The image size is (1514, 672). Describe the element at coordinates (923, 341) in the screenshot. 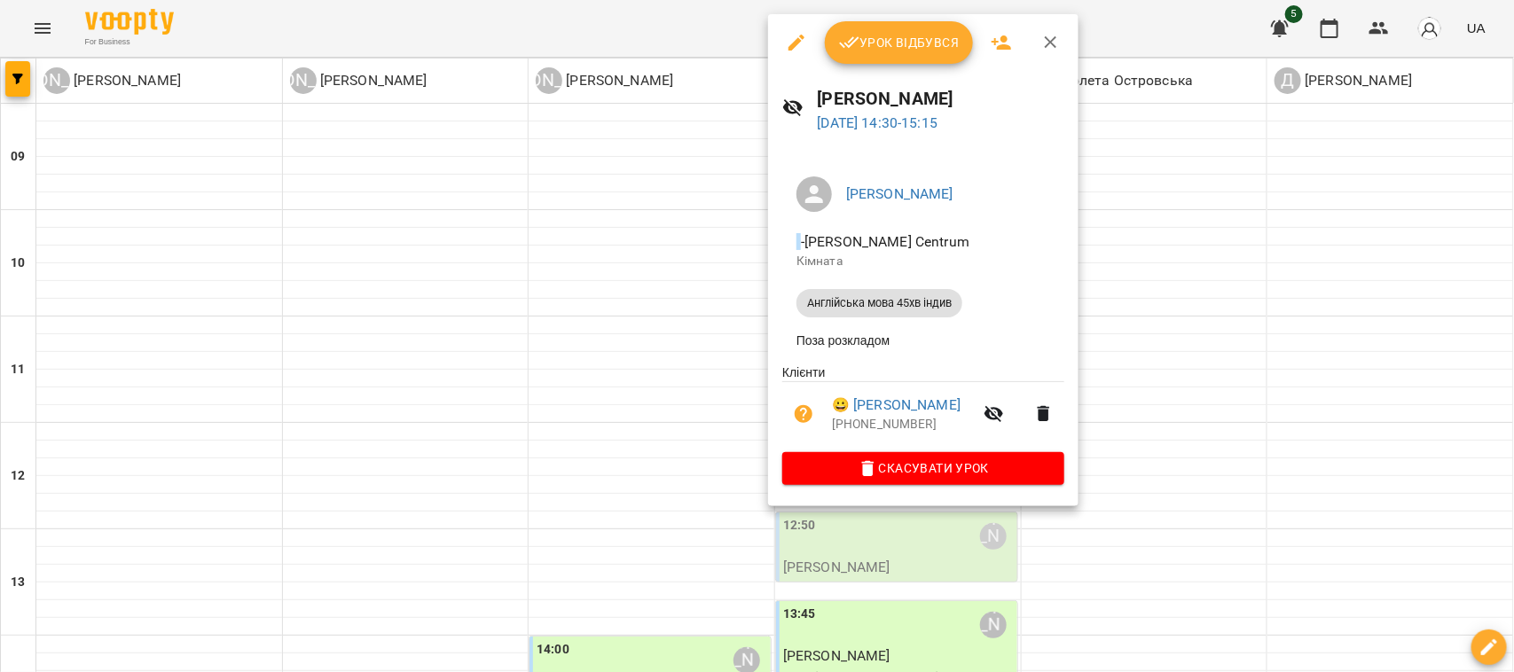

I see `li: Поза розкладом` at that location.